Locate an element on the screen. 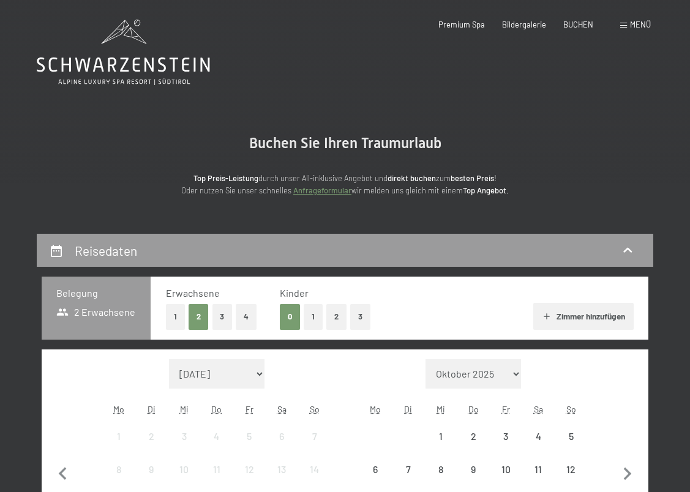 The height and width of the screenshot is (492, 690). p: durch unser All-inklusive Angebot und zum ! Oder nutzen Sie unser schnelles wir melden uns gleich... is located at coordinates (345, 184).